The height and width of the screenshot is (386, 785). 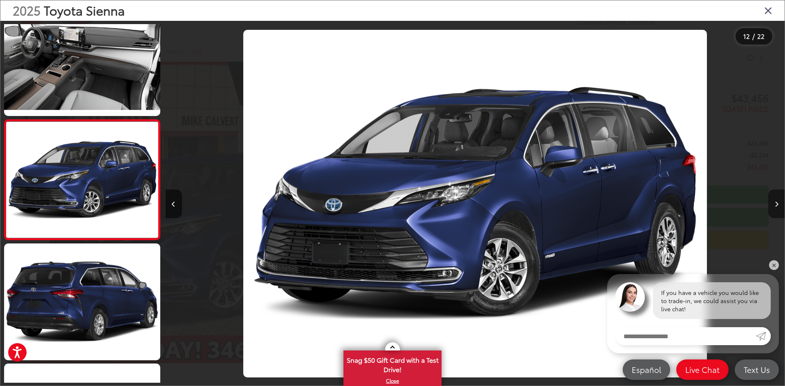 I want to click on button: Previous image, so click(x=174, y=204).